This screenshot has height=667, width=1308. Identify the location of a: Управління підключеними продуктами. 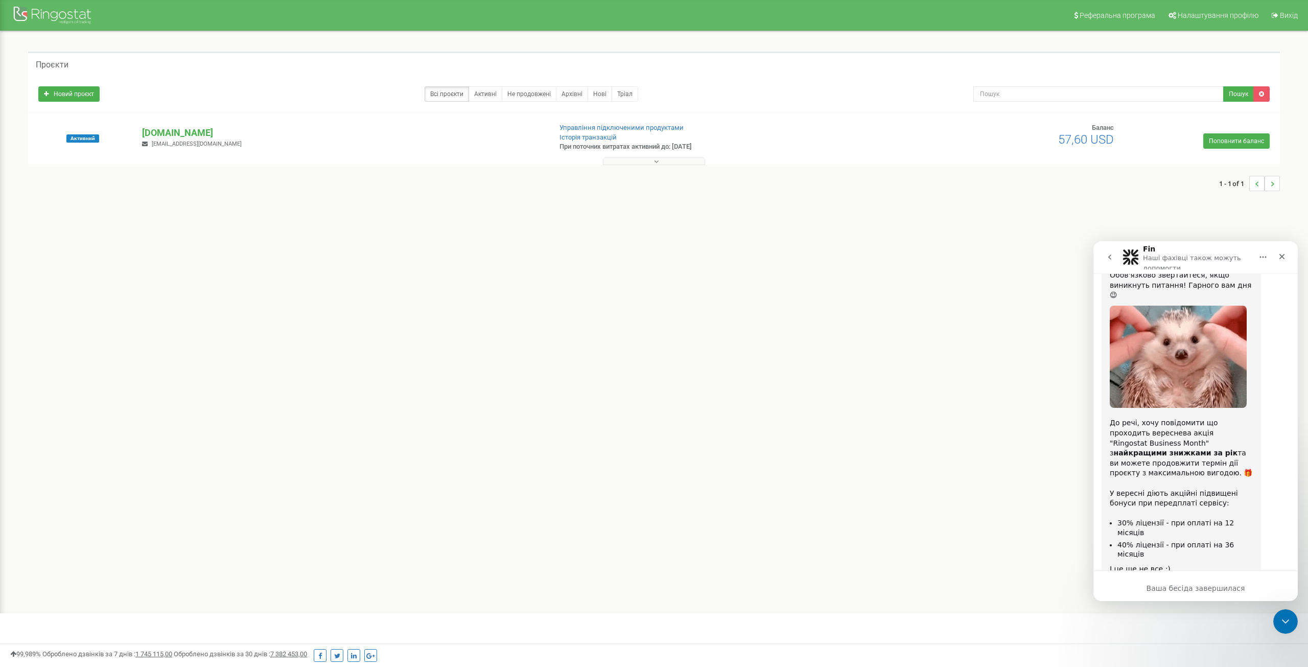
(621, 127).